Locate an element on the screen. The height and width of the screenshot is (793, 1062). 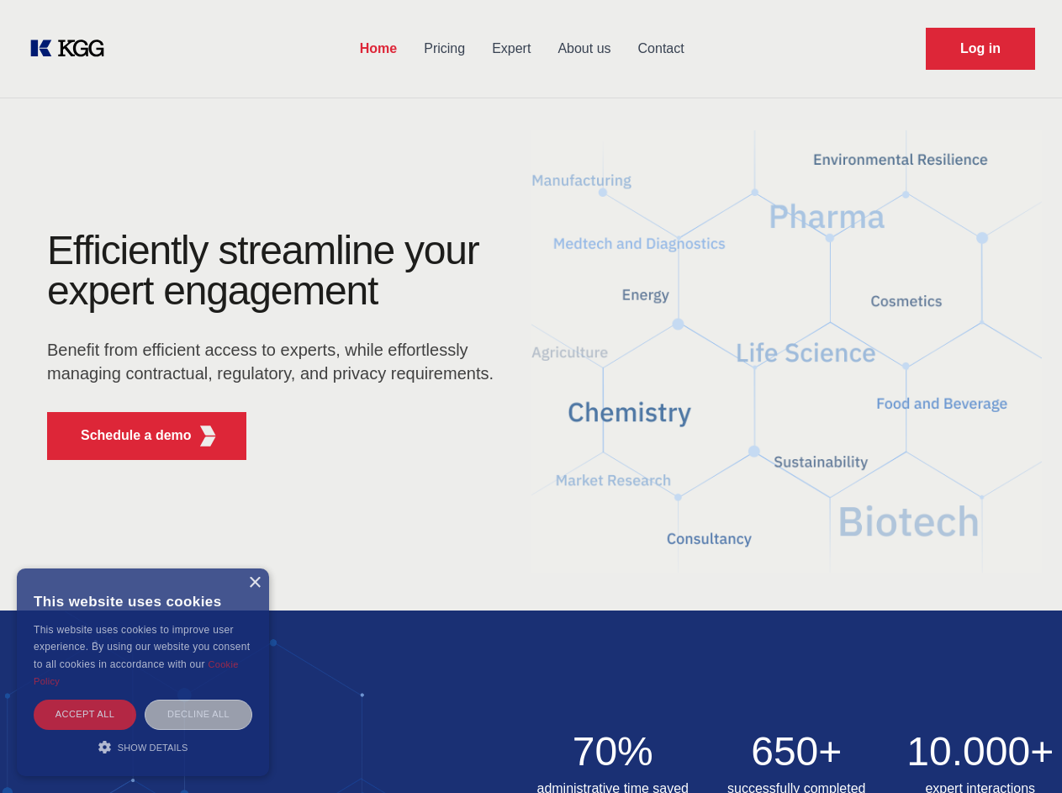
span: Show details is located at coordinates (153, 748).